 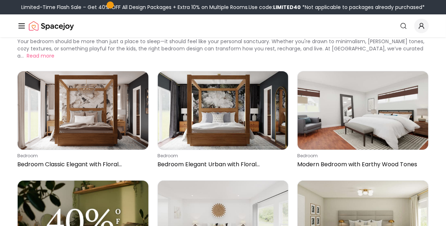 What do you see at coordinates (362, 165) in the screenshot?
I see `p: Modern Bedroom with Earthy Wood Tones` at bounding box center [362, 165].